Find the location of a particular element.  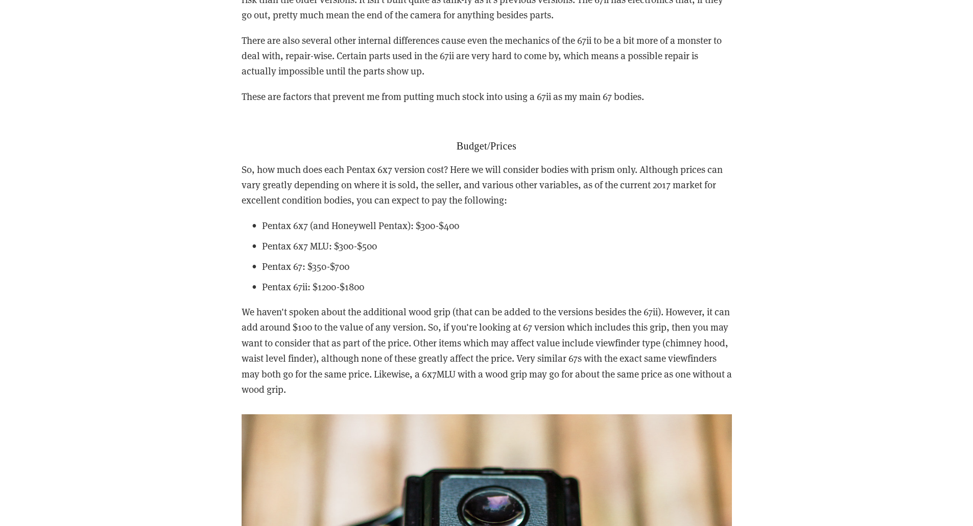

p: These are factors that prevent me from putting much stock into using a 67ii as my main 67 bodies. is located at coordinates (487, 96).